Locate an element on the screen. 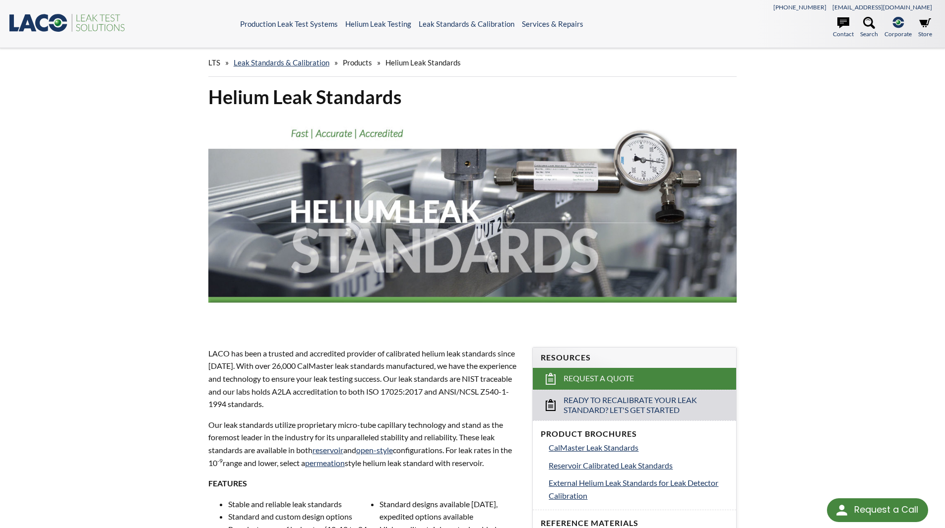  a: Services & Repairs is located at coordinates (553, 24).